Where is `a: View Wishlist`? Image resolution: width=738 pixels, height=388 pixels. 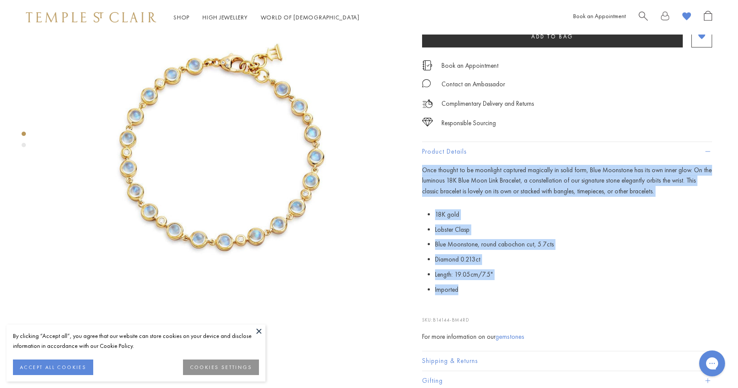 a: View Wishlist is located at coordinates (687, 17).